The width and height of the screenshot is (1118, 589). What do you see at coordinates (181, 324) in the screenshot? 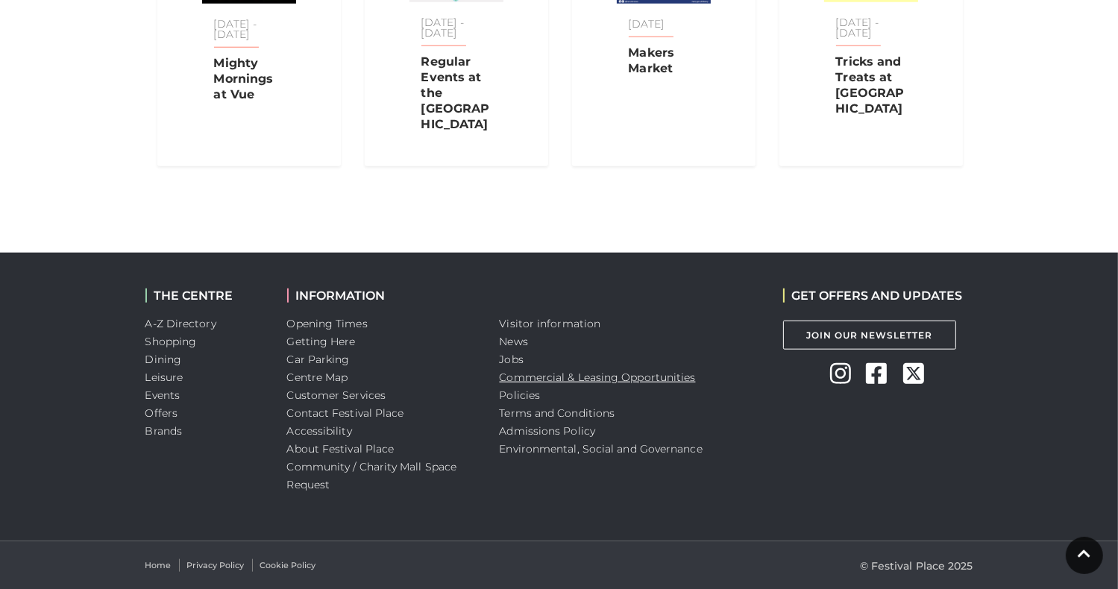
I see `a: A-Z Directory` at bounding box center [181, 324].